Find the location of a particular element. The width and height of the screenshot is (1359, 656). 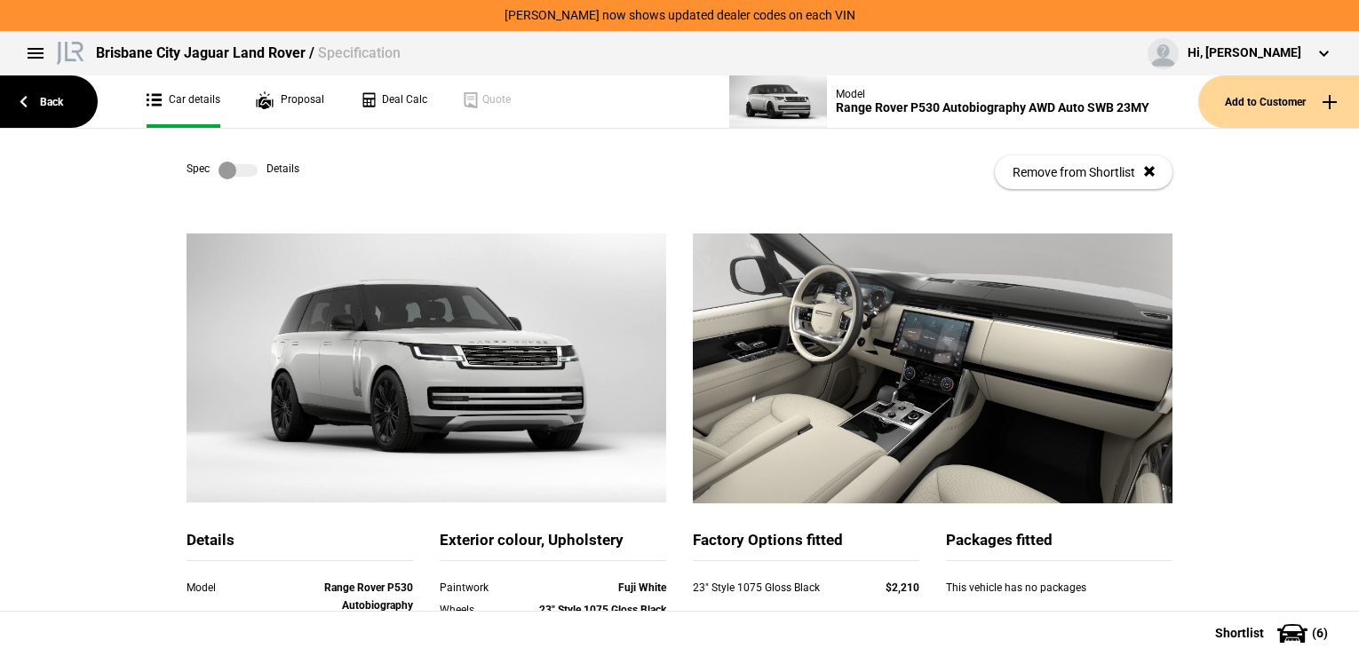

strong: 23" Style 1075 Gloss Black is located at coordinates (602, 610).